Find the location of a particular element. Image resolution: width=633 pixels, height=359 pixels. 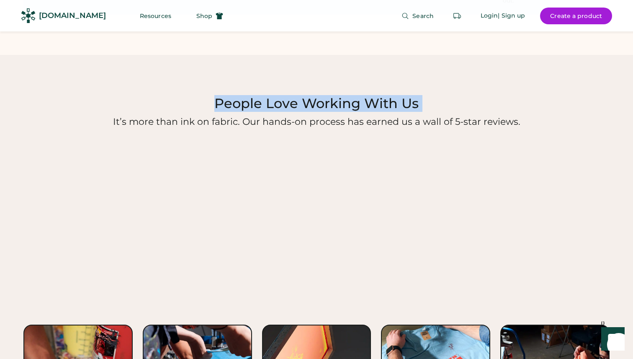

button: Retrieve an order is located at coordinates (457, 16).